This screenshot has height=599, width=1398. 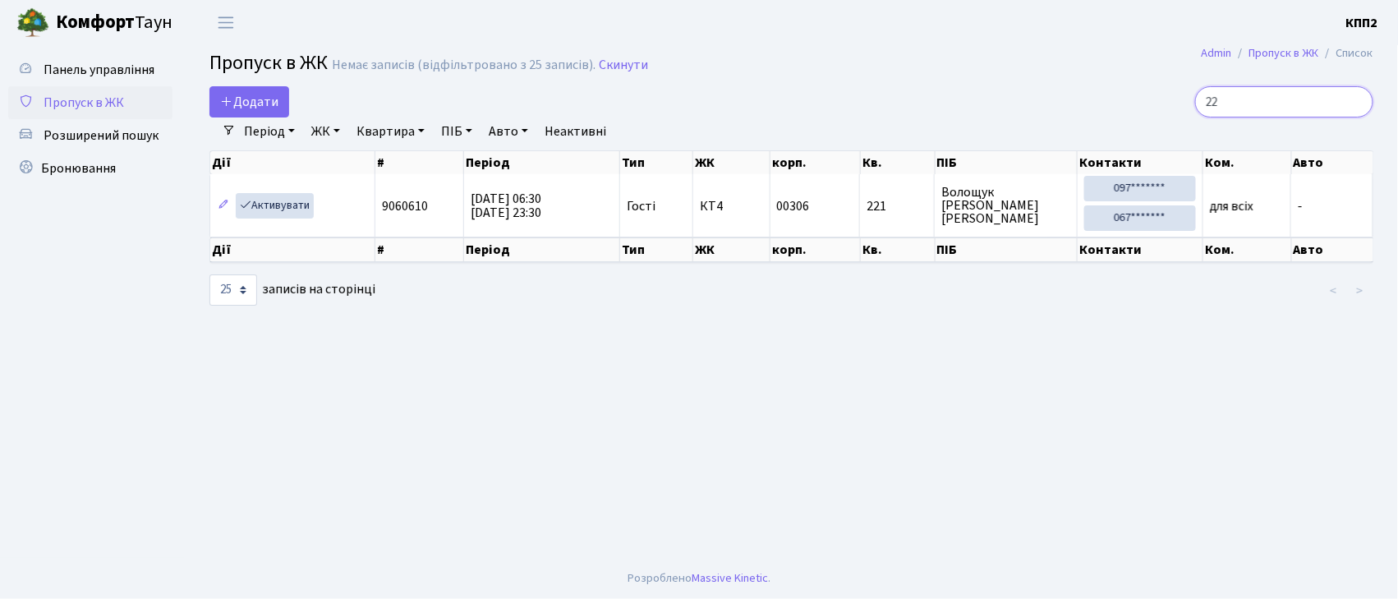 What do you see at coordinates (90, 136) in the screenshot?
I see `a: Розширений пошук` at bounding box center [90, 136].